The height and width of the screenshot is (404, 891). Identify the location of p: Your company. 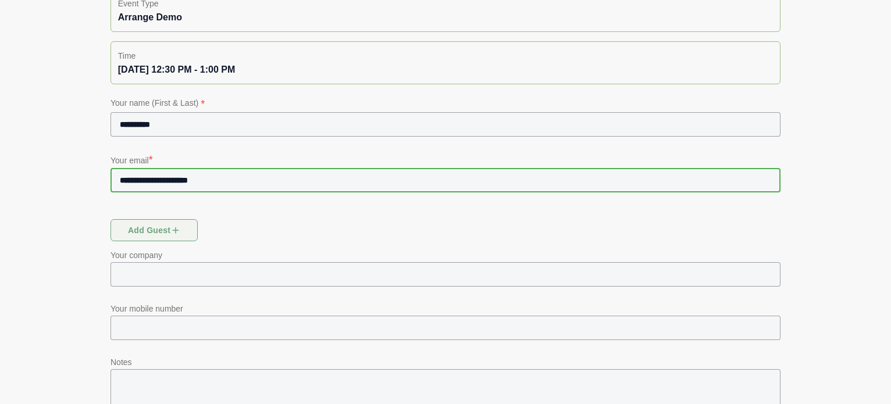
(445, 255).